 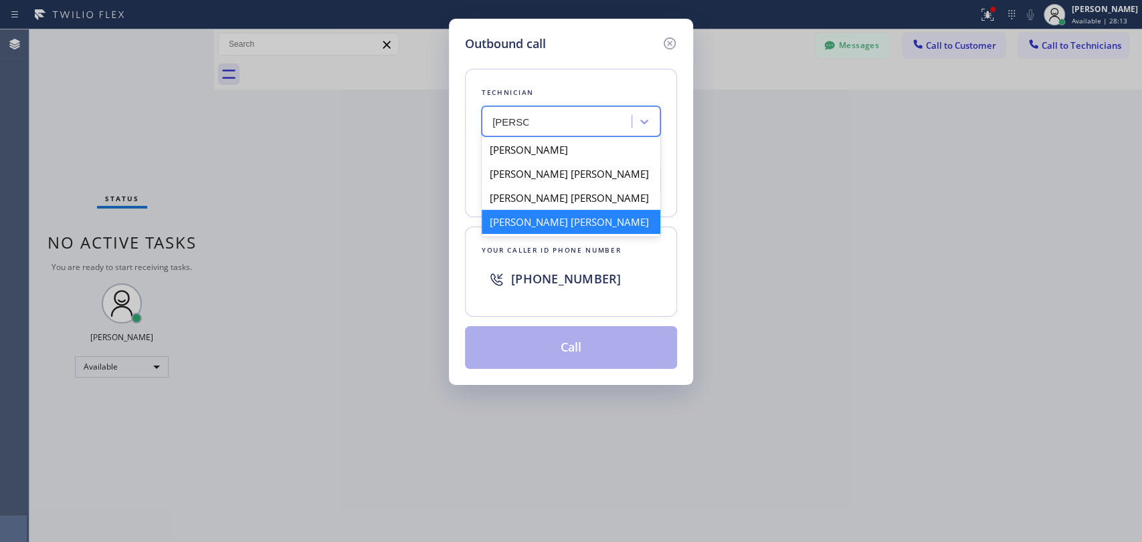 I want to click on div: Technician, so click(x=571, y=92).